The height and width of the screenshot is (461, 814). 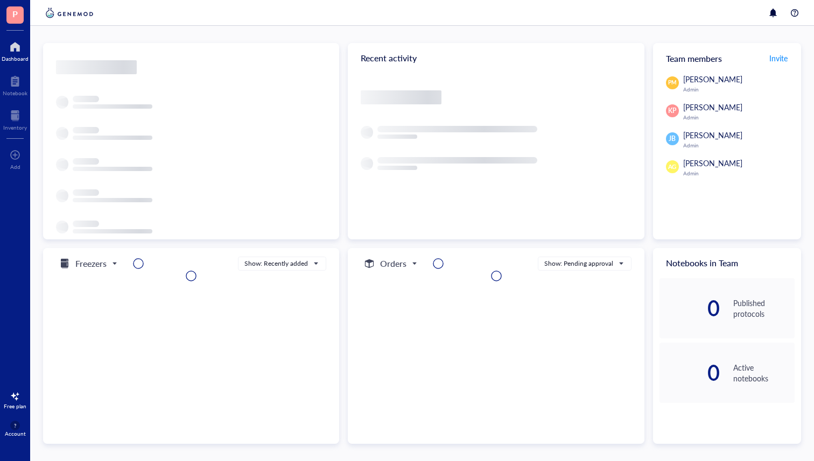 What do you see at coordinates (15, 119) in the screenshot?
I see `a: Inventory` at bounding box center [15, 119].